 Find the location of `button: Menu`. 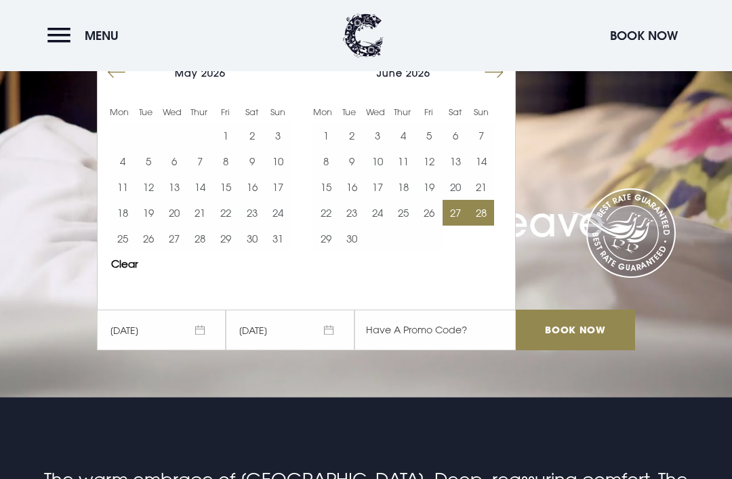

button: Menu is located at coordinates (86, 35).